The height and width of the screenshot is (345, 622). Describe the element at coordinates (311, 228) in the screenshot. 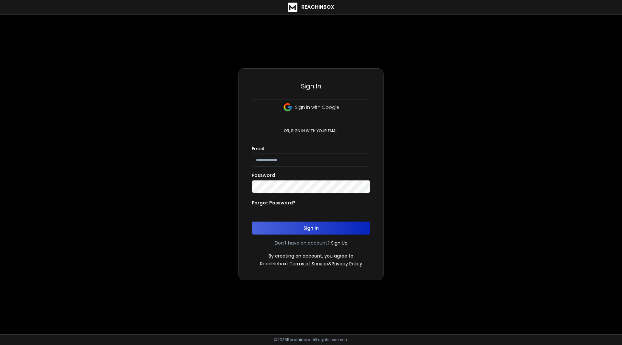

I see `button: Sign In` at that location.